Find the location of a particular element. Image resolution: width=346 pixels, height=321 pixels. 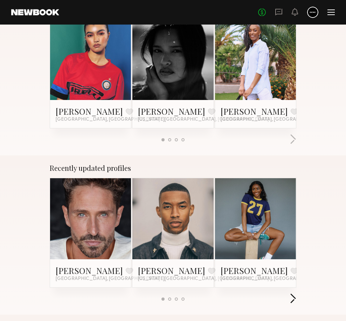

div: Recently updated profiles is located at coordinates (173, 168).